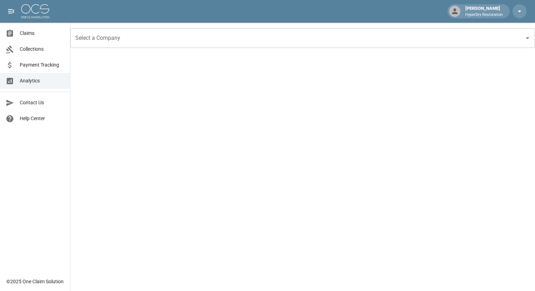 The image size is (535, 291). What do you see at coordinates (35, 281) in the screenshot?
I see `div: © 2025 One Claim Solution` at bounding box center [35, 281].